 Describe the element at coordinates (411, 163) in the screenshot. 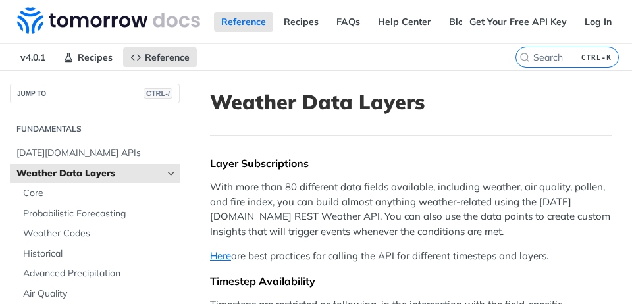

I see `div: Layer Subscriptions` at that location.